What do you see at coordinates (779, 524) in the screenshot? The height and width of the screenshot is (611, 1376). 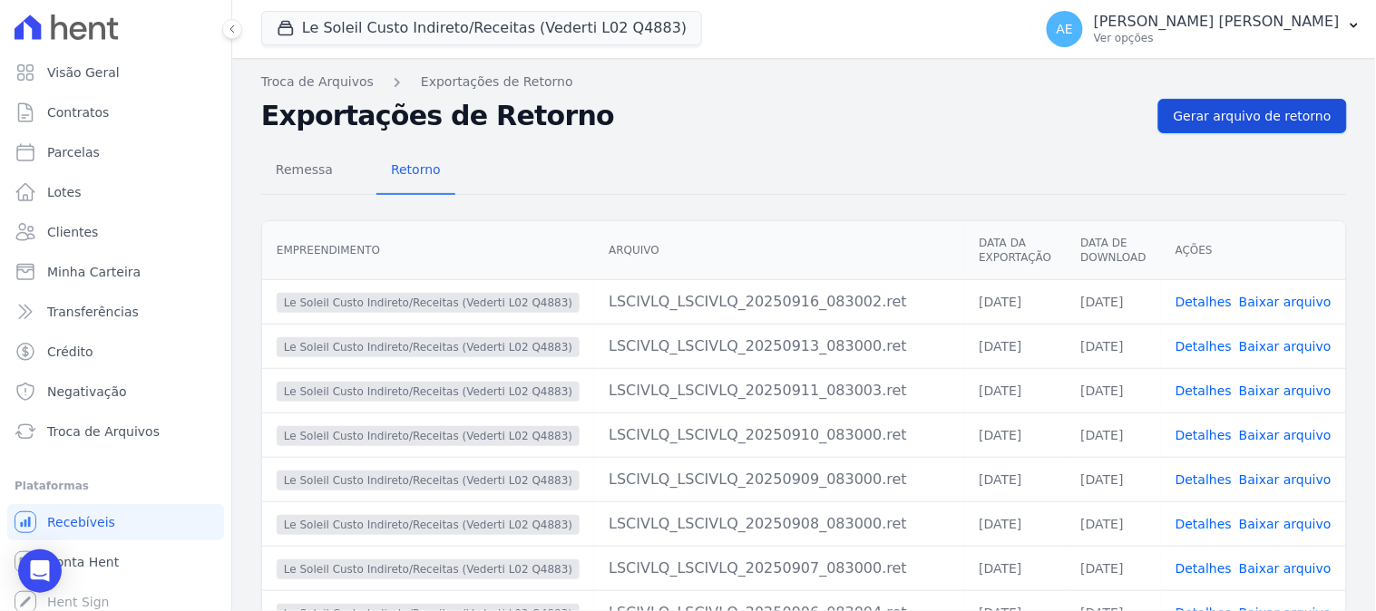 I see `div: LSCIVLQ_LSCIVLQ_20250908_083000.ret` at bounding box center [779, 524].